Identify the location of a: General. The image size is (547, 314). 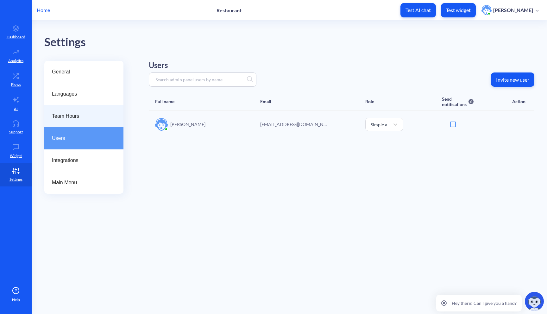
(84, 72).